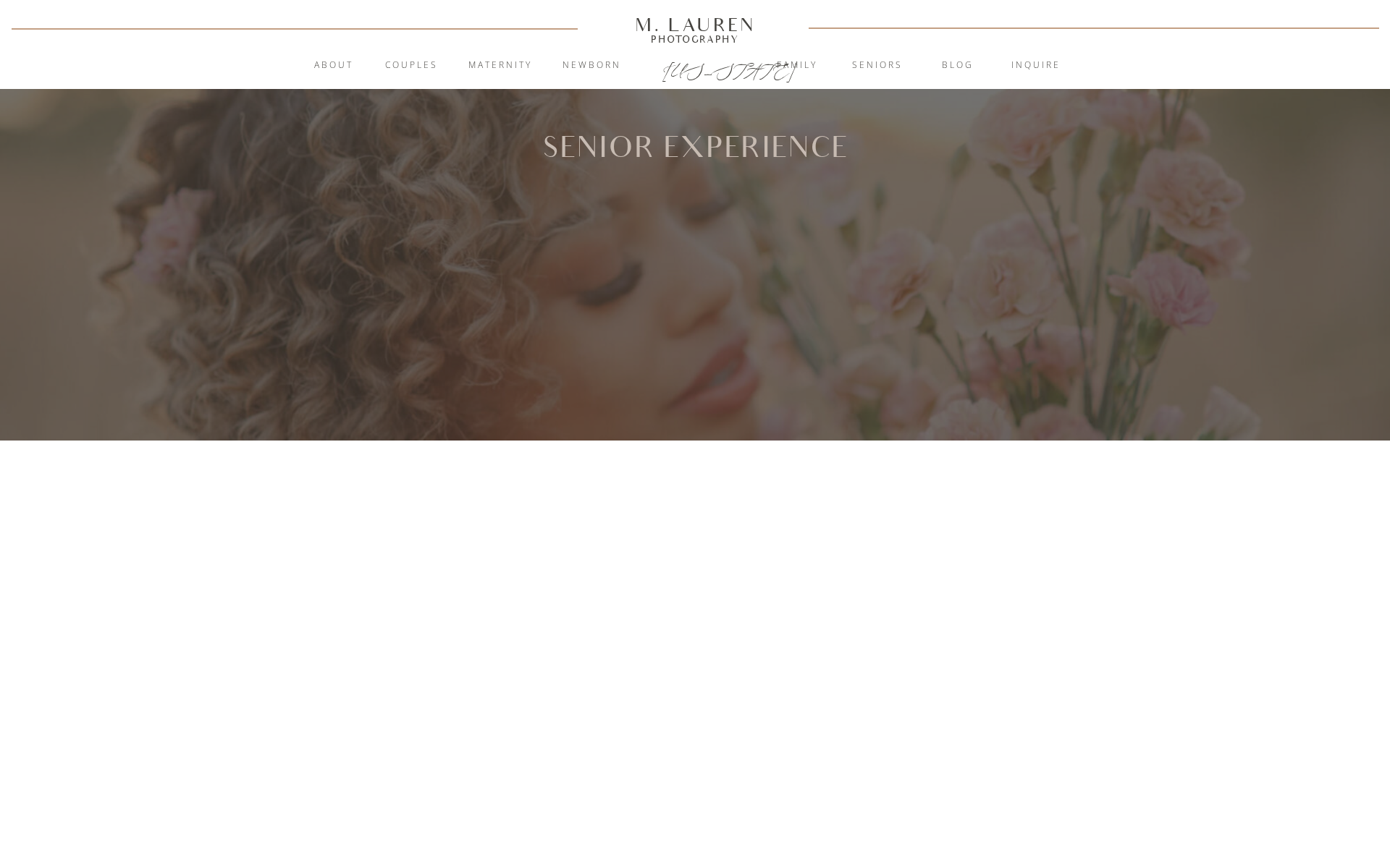 The image size is (1390, 868). What do you see at coordinates (1036, 65) in the screenshot?
I see `a: inquire` at bounding box center [1036, 65].